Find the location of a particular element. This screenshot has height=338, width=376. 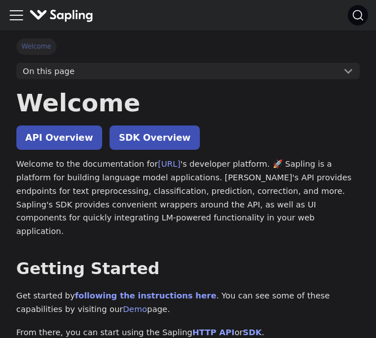

a: following the instructions here is located at coordinates (146, 295).